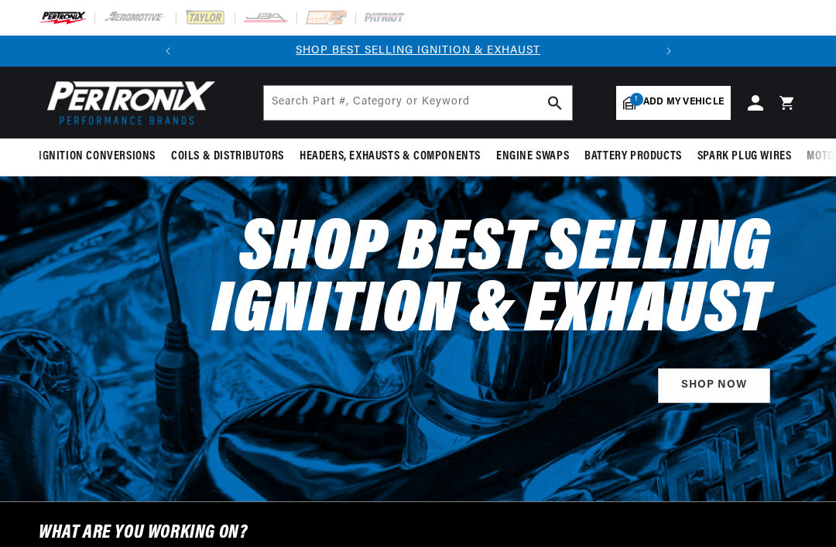 This screenshot has height=547, width=836. Describe the element at coordinates (228, 156) in the screenshot. I see `span: Coils & Distributors` at that location.